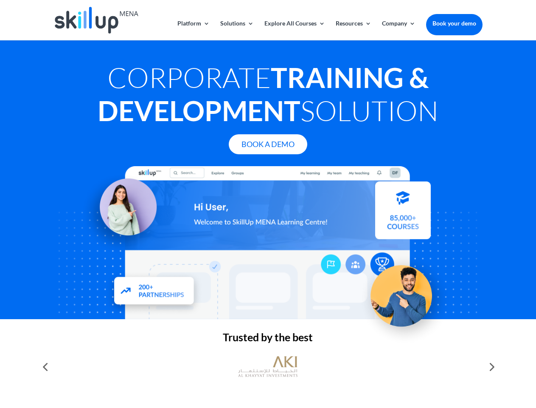  What do you see at coordinates (237, 30) in the screenshot?
I see `a: Solutions` at bounding box center [237, 30].